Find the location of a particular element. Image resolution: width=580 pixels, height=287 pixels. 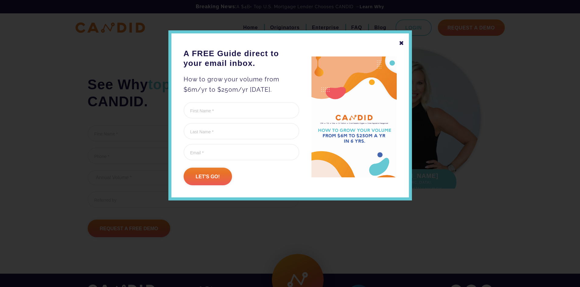

input: Let's go! is located at coordinates (207, 177).